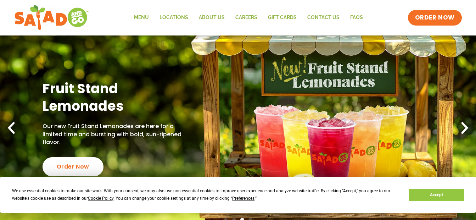 The height and width of the screenshot is (220, 476). I want to click on div: We use essential cookies to make our site work. With your consent, we may also use non-essential ..., so click(206, 194).